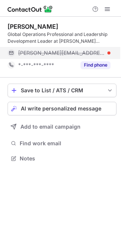 The image size is (121, 227). Describe the element at coordinates (62, 158) in the screenshot. I see `button: Notes` at that location.